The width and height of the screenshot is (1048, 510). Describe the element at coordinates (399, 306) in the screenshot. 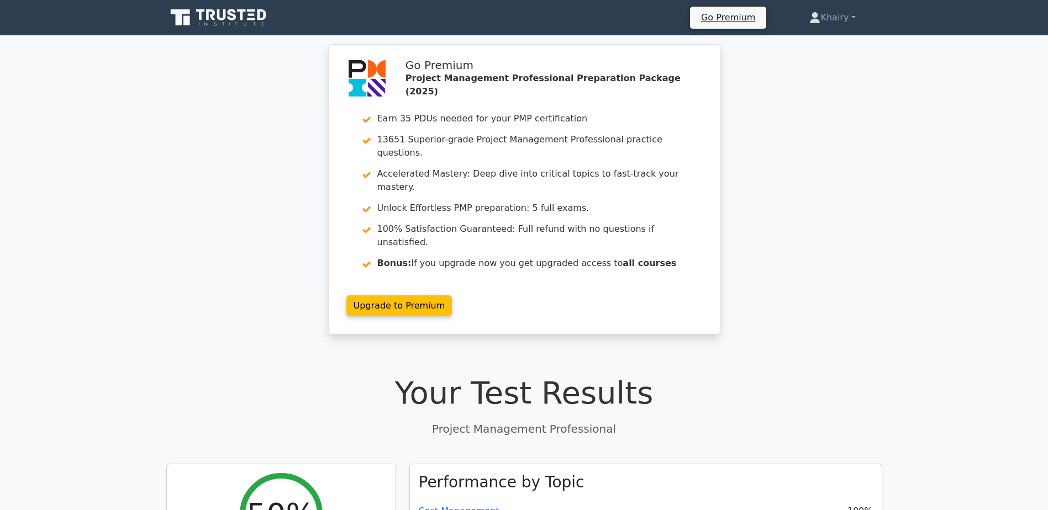

I see `a: Upgrade to Premium` at that location.